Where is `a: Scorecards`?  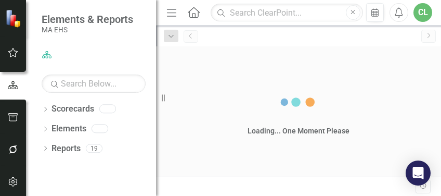 a: Scorecards is located at coordinates (73, 109).